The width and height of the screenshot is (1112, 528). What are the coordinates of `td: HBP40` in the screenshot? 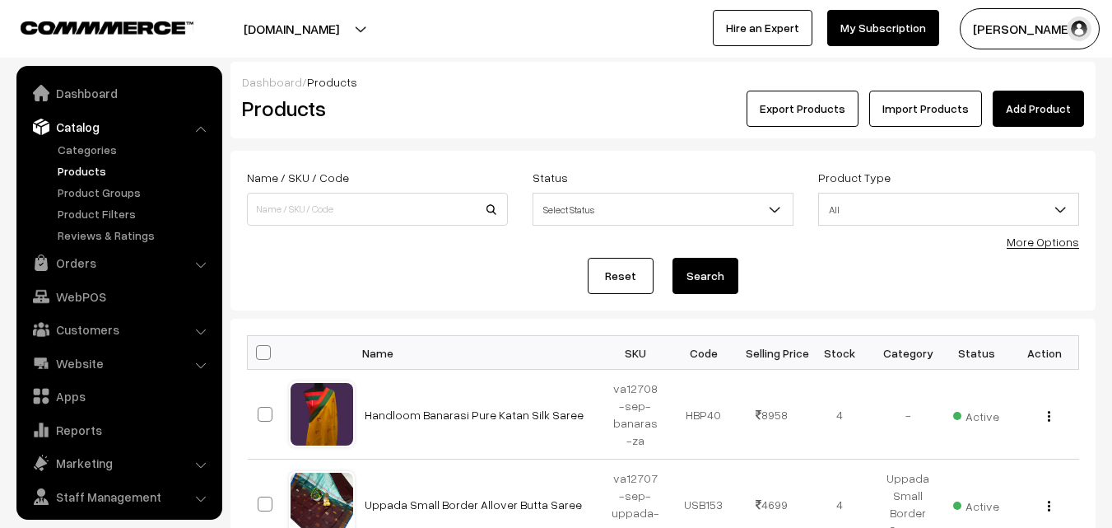 It's located at (703, 414).